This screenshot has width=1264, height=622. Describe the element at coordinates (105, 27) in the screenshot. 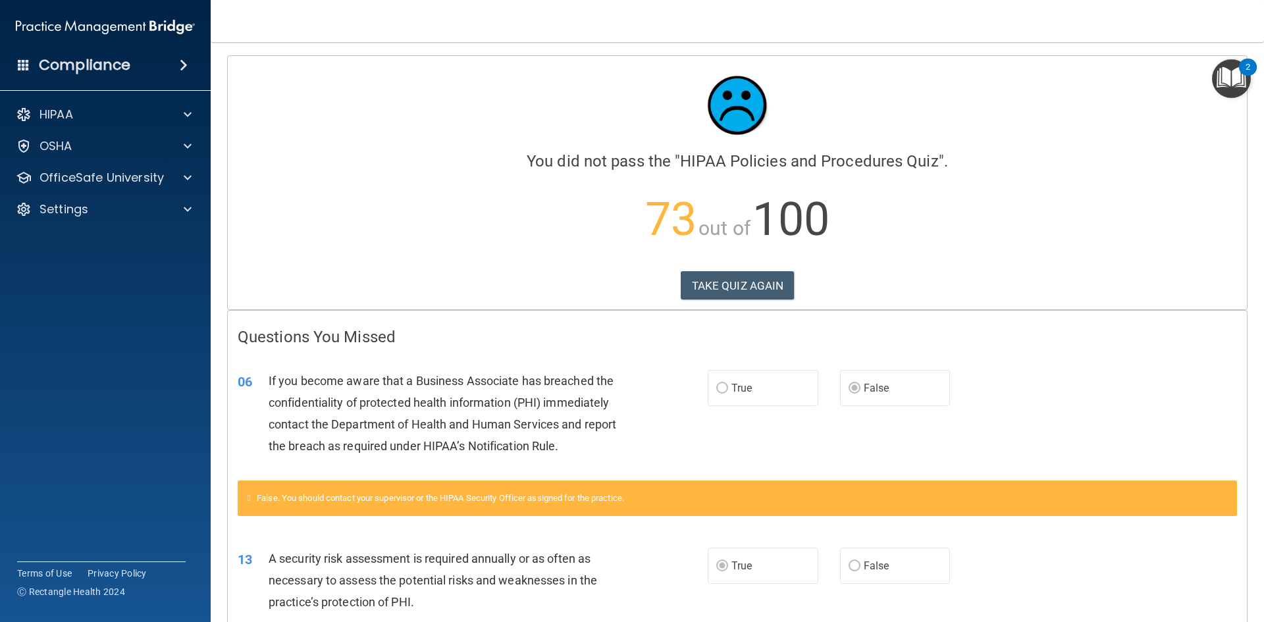

I see `img: PMB logo` at that location.